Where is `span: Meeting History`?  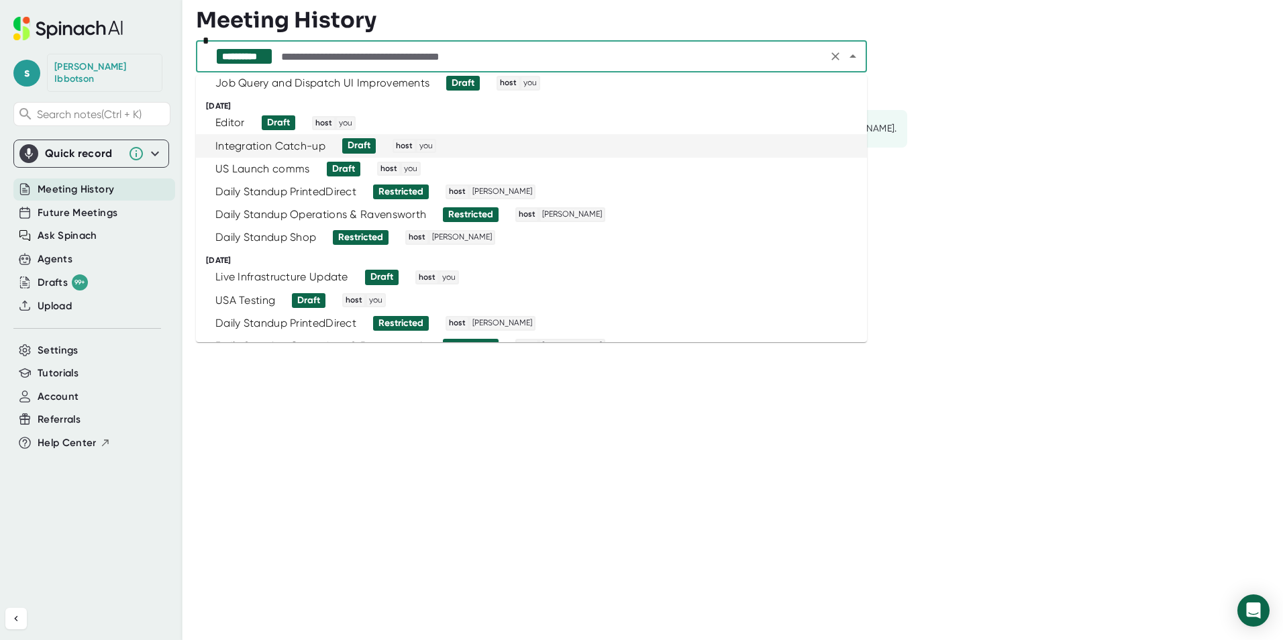 span: Meeting History is located at coordinates (76, 189).